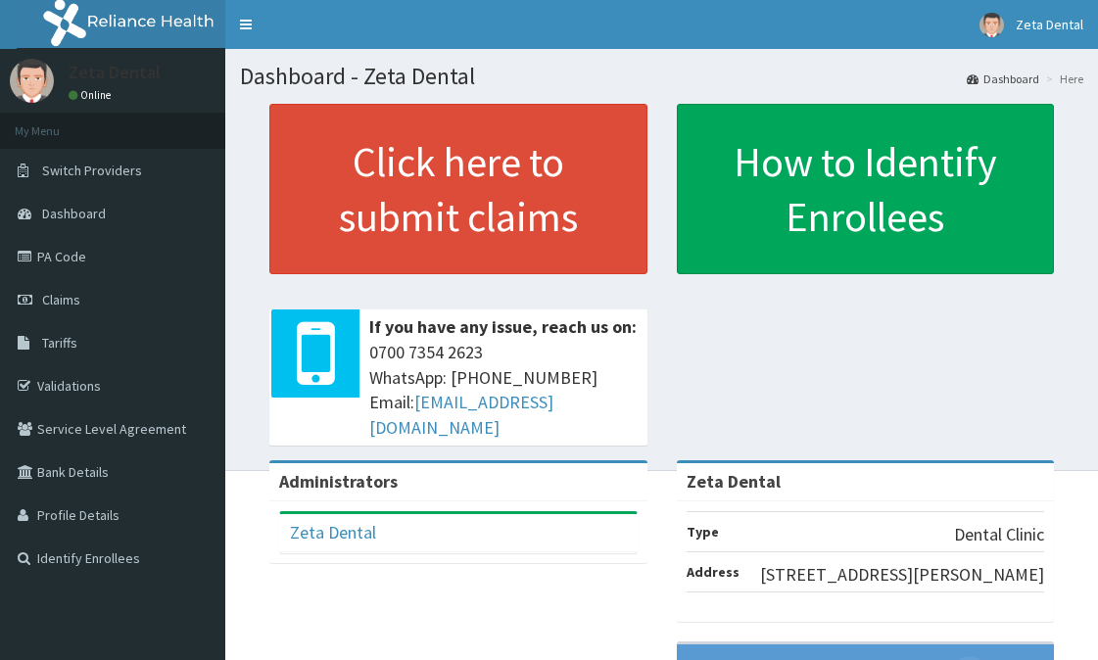 The width and height of the screenshot is (1098, 660). Describe the element at coordinates (866, 189) in the screenshot. I see `a: How to Identify Enrollees` at that location.